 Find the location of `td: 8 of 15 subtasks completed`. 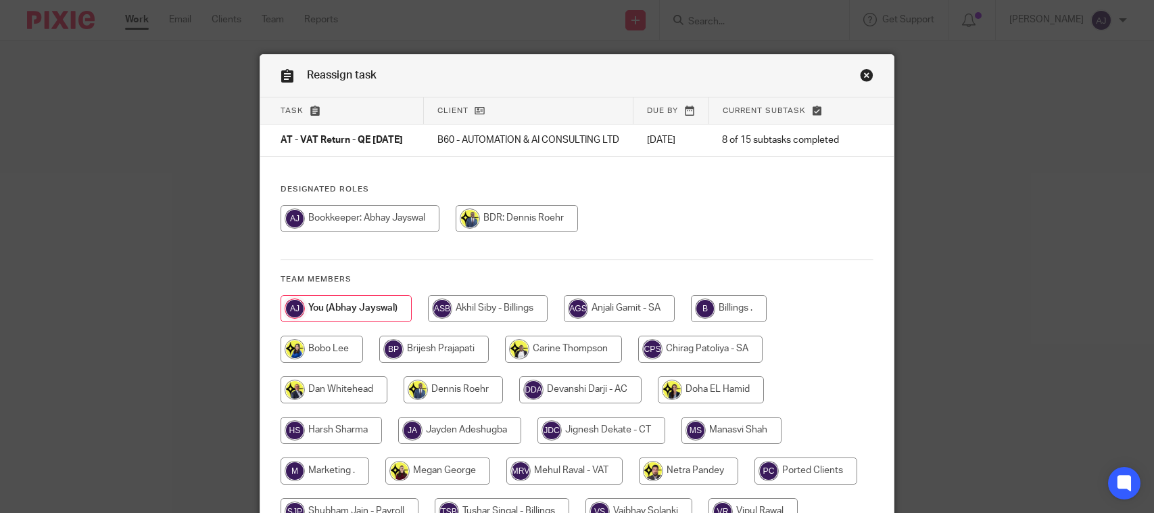

td: 8 of 15 subtasks completed is located at coordinates (781, 141).